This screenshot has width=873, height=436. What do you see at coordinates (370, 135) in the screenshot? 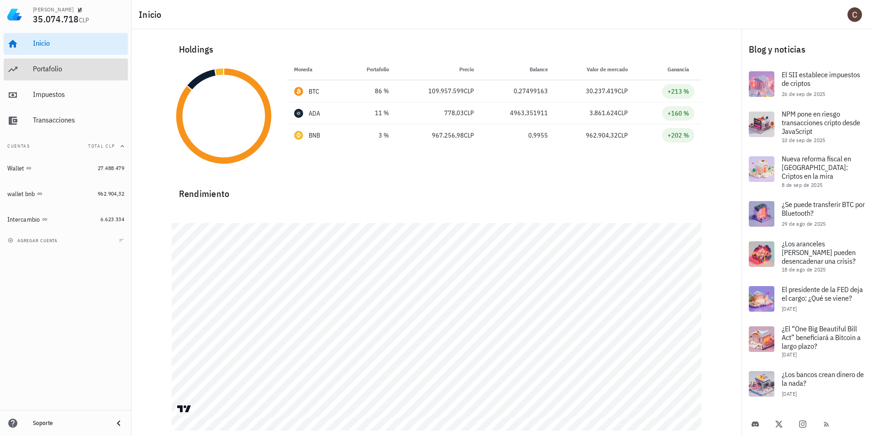
I see `div: 3 %` at bounding box center [370, 135].